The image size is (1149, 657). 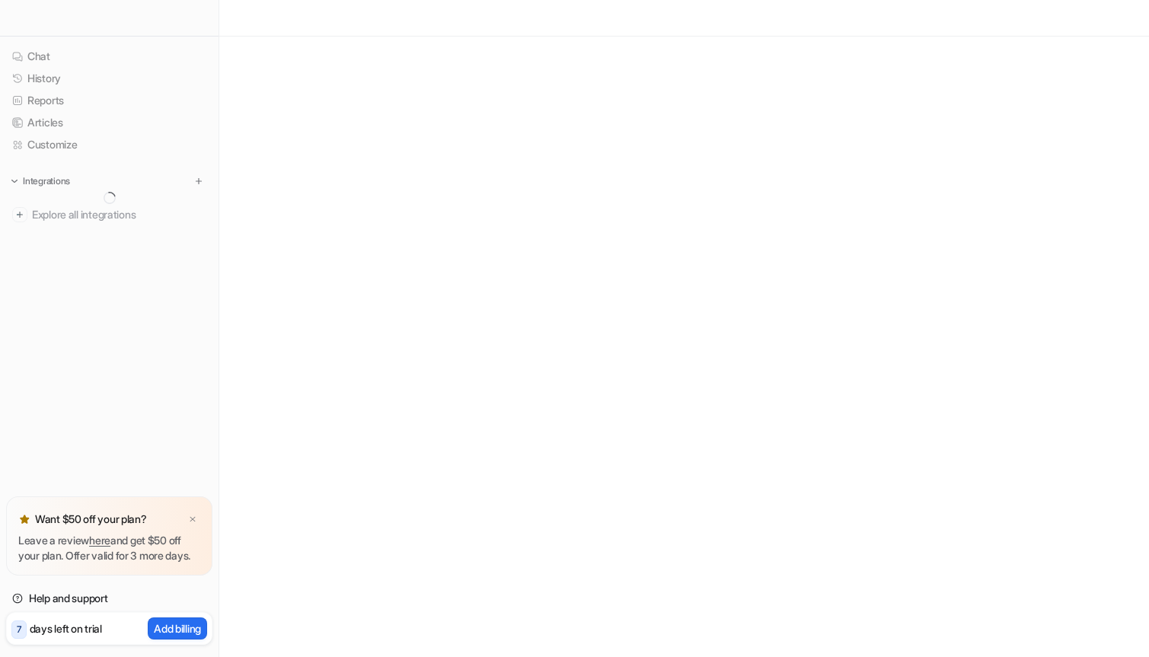 What do you see at coordinates (20, 215) in the screenshot?
I see `img: explore all integrations` at bounding box center [20, 215].